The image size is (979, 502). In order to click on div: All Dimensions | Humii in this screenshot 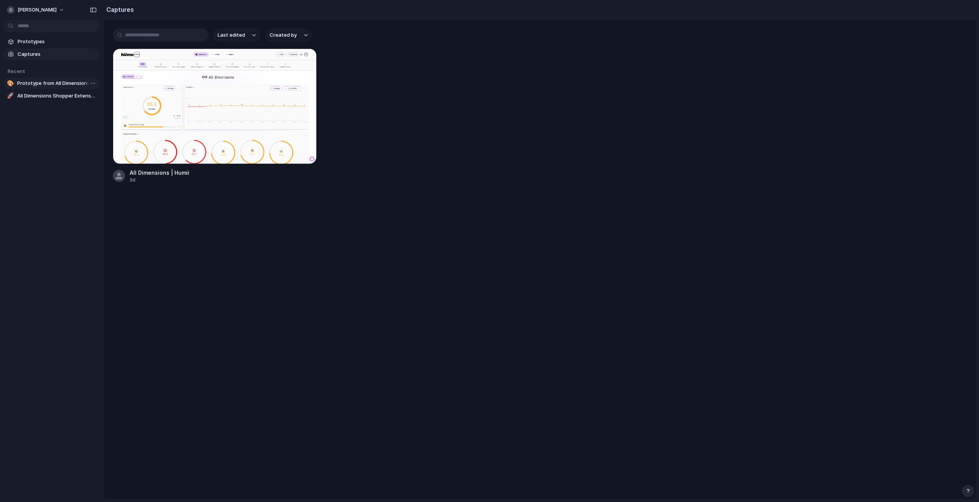, I will do `click(159, 172)`.